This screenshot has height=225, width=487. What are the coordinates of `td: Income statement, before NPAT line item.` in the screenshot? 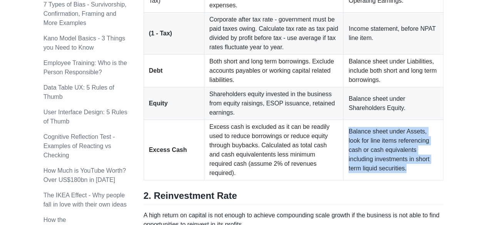 It's located at (393, 33).